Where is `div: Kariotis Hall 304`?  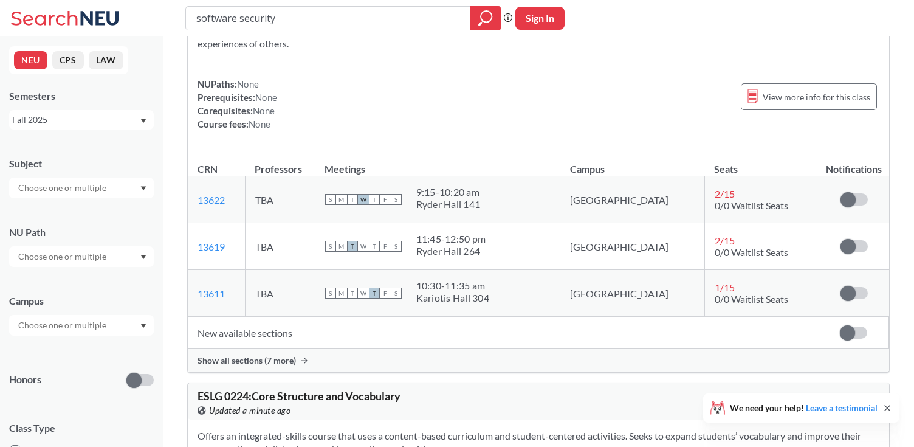
div: Kariotis Hall 304 is located at coordinates (453, 298).